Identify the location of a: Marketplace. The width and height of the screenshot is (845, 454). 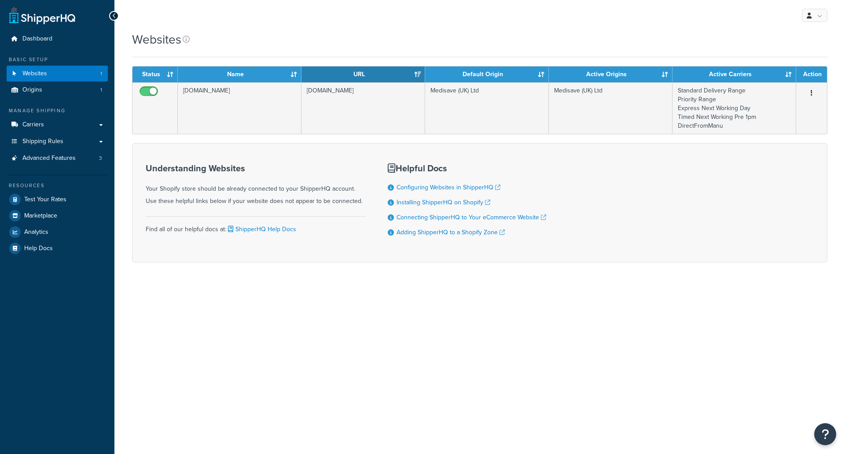
(57, 216).